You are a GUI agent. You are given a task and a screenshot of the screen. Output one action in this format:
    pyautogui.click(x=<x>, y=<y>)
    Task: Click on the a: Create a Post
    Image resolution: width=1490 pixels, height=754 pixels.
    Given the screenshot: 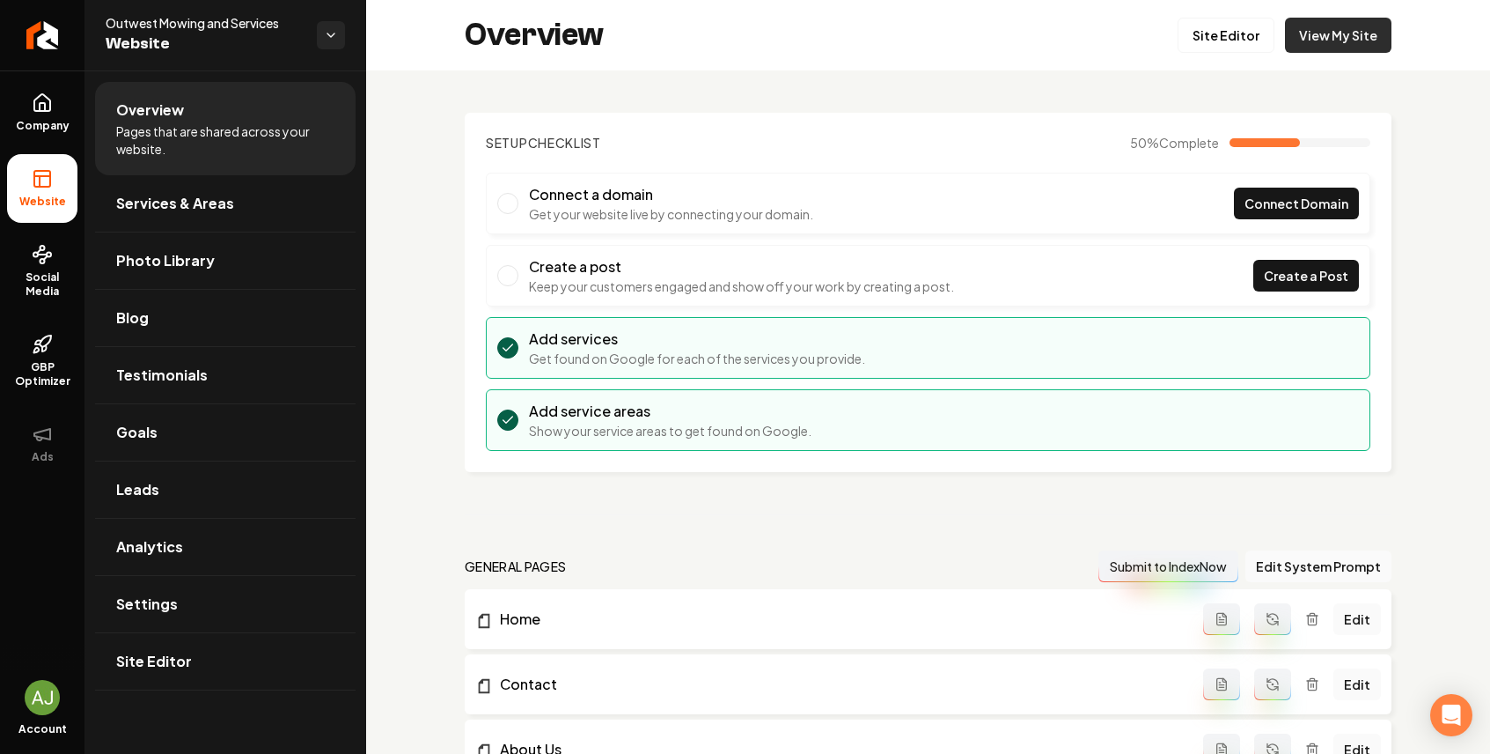 What is the action you would take?
    pyautogui.click(x=1306, y=276)
    